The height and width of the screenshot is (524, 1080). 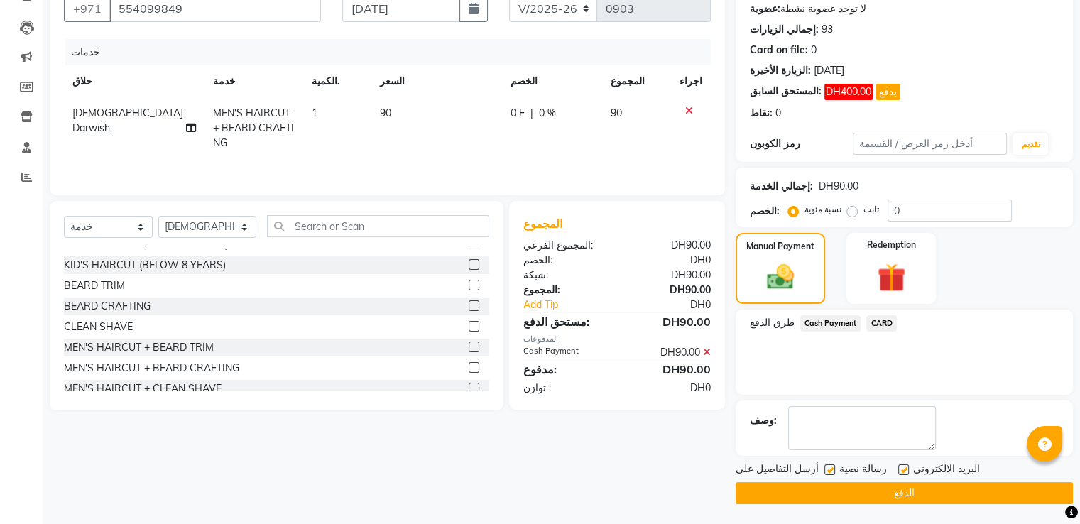 What do you see at coordinates (831, 323) in the screenshot?
I see `span: Cash Payment` at bounding box center [831, 323].